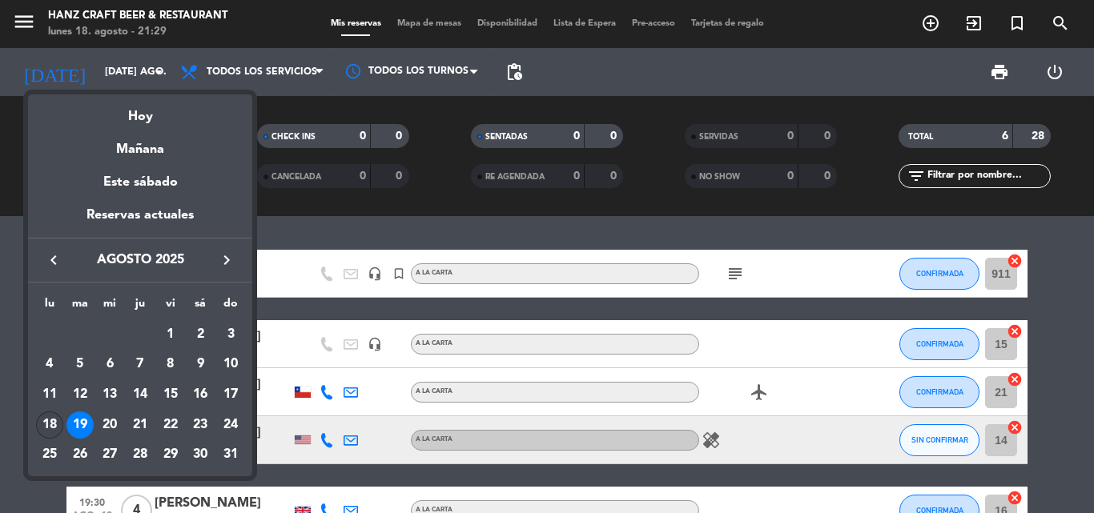 This screenshot has height=513, width=1094. Describe the element at coordinates (140, 365) in the screenshot. I see `td: 7 de agosto de 2025` at that location.